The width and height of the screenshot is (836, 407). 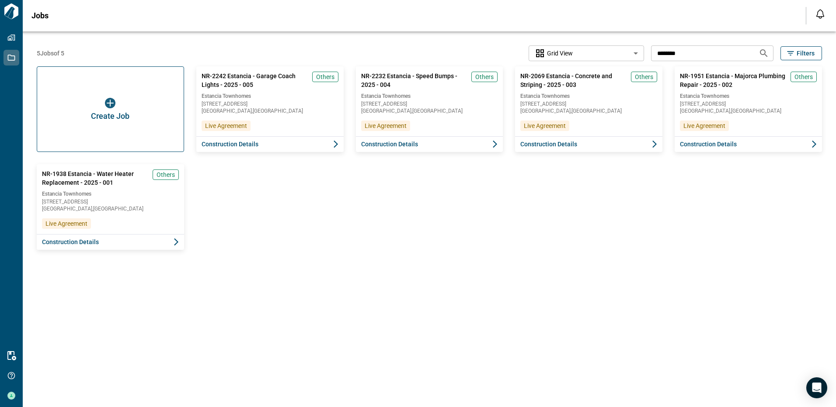 What do you see at coordinates (817, 388) in the screenshot?
I see `div: Open Intercom Messenger` at bounding box center [817, 388].